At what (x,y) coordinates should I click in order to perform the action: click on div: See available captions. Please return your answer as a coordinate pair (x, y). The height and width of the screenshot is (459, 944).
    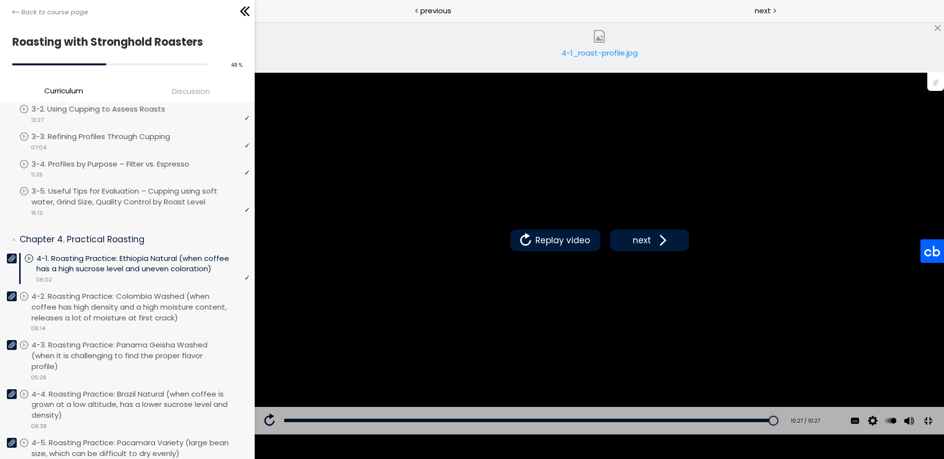
    Looking at the image, I should click on (601, 399).